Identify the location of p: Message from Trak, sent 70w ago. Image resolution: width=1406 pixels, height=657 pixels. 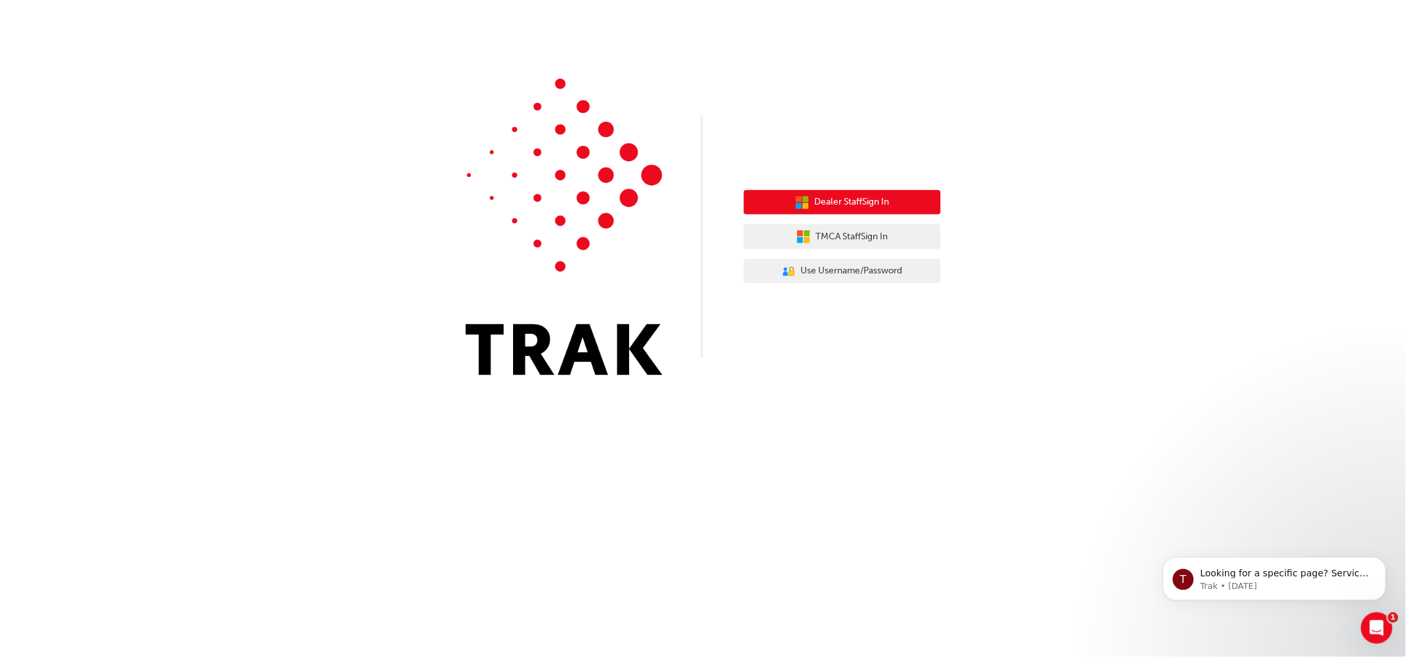
(142, 56).